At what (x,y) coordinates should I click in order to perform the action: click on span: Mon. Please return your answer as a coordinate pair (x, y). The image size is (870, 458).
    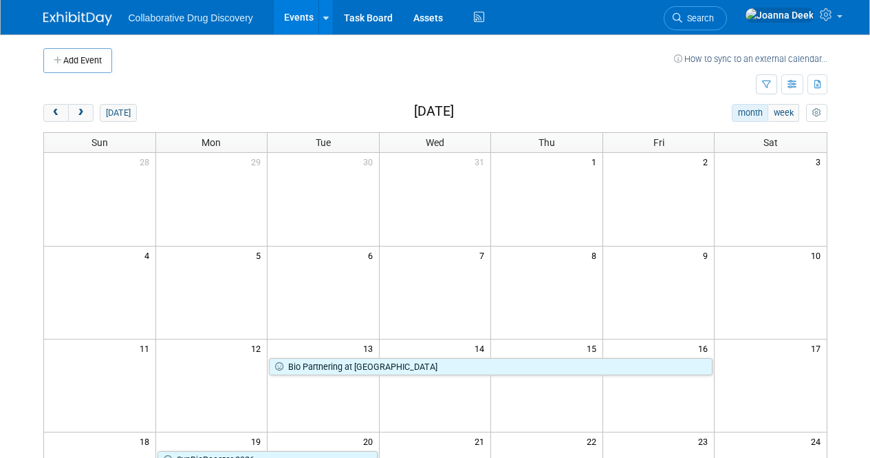
    Looking at the image, I should click on (211, 142).